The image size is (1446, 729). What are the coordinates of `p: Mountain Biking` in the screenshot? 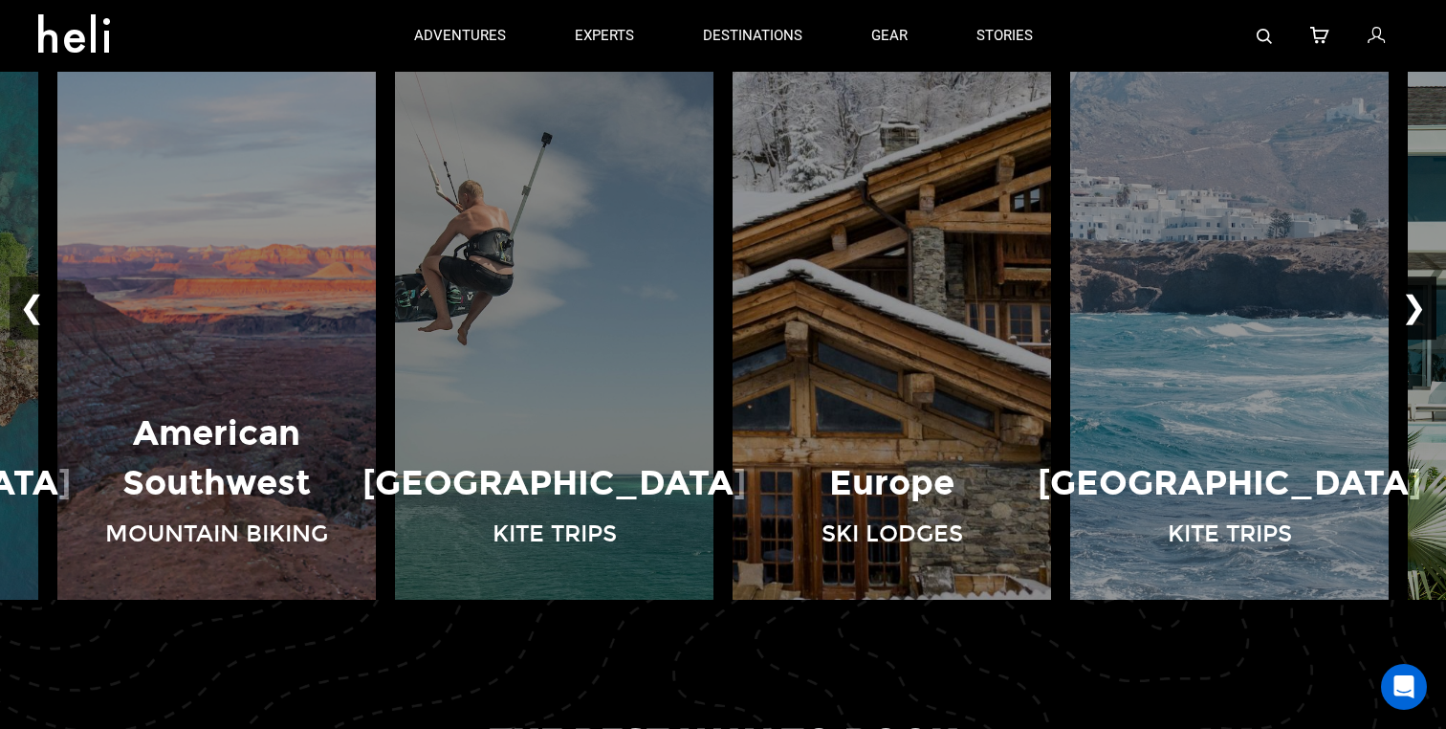 It's located at (216, 534).